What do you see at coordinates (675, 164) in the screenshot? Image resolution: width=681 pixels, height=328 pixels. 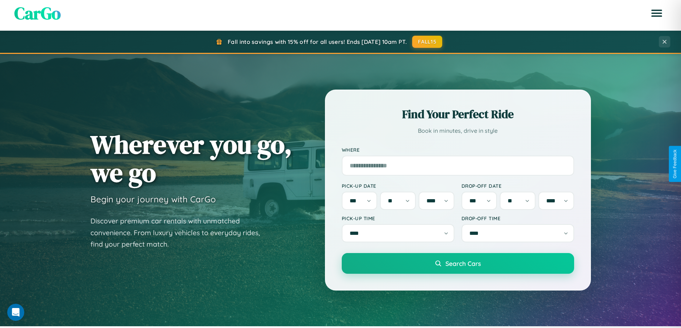 I see `div: Give Feedback` at bounding box center [675, 164].